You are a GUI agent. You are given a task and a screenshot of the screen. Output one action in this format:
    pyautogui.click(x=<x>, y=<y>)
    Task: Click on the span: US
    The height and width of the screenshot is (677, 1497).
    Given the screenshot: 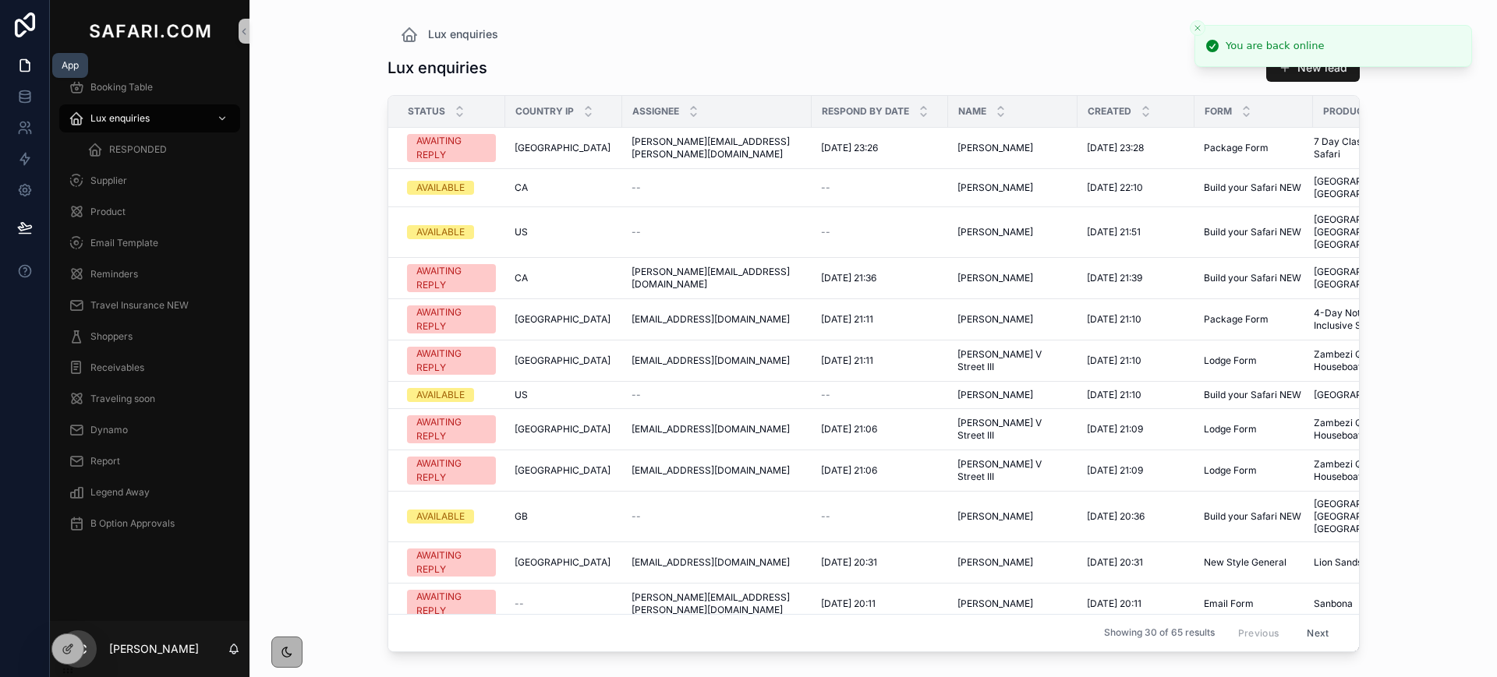 What is the action you would take?
    pyautogui.click(x=521, y=395)
    